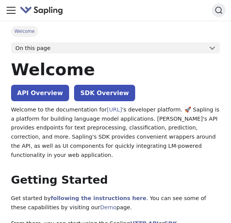  I want to click on button: Search (Command+K), so click(218, 10).